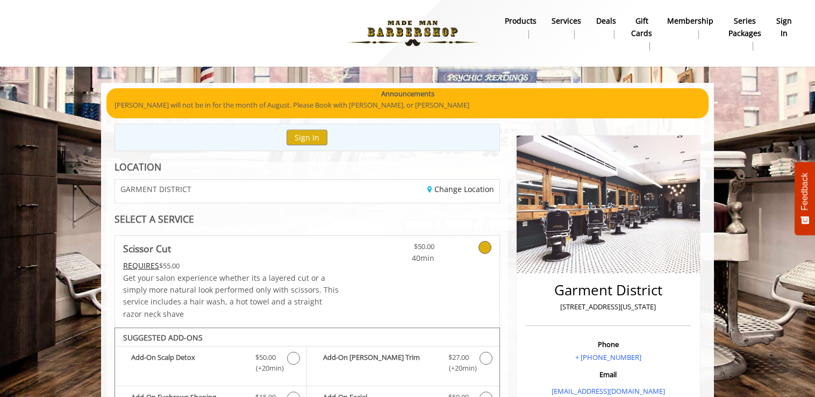 Image resolution: width=815 pixels, height=397 pixels. Describe the element at coordinates (566, 21) in the screenshot. I see `b: Services` at that location.